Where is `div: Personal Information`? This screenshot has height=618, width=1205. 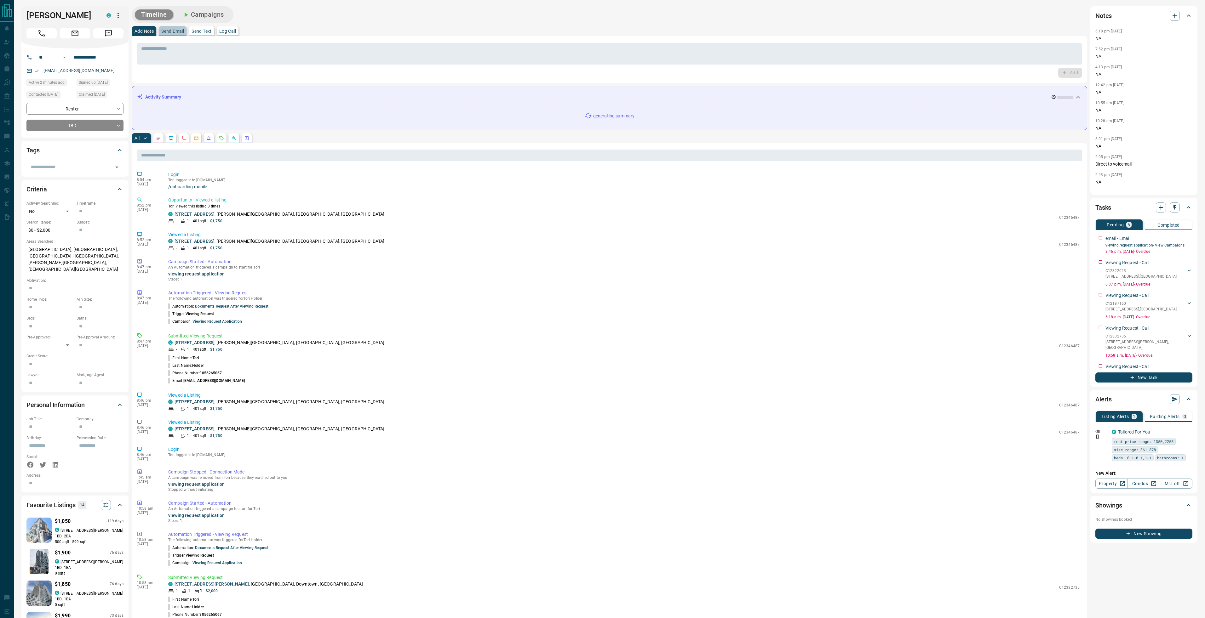 div: Personal Information is located at coordinates (75, 405).